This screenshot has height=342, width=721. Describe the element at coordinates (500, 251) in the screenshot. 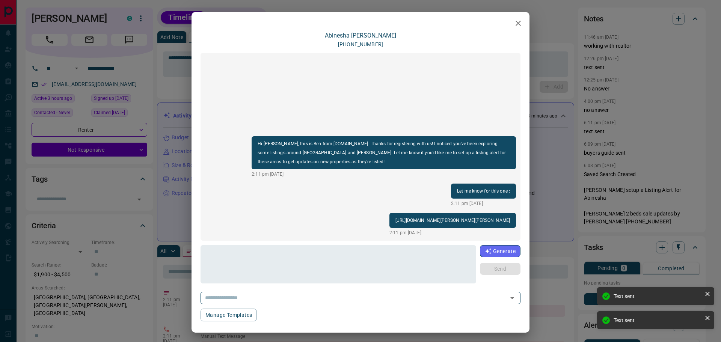

I see `button: Generate` at that location.